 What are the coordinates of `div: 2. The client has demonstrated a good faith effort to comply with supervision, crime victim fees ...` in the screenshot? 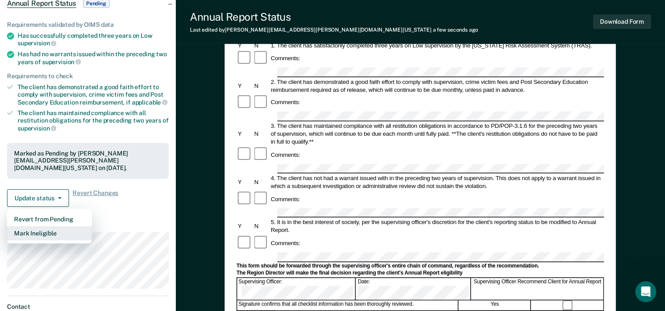 It's located at (437, 86).